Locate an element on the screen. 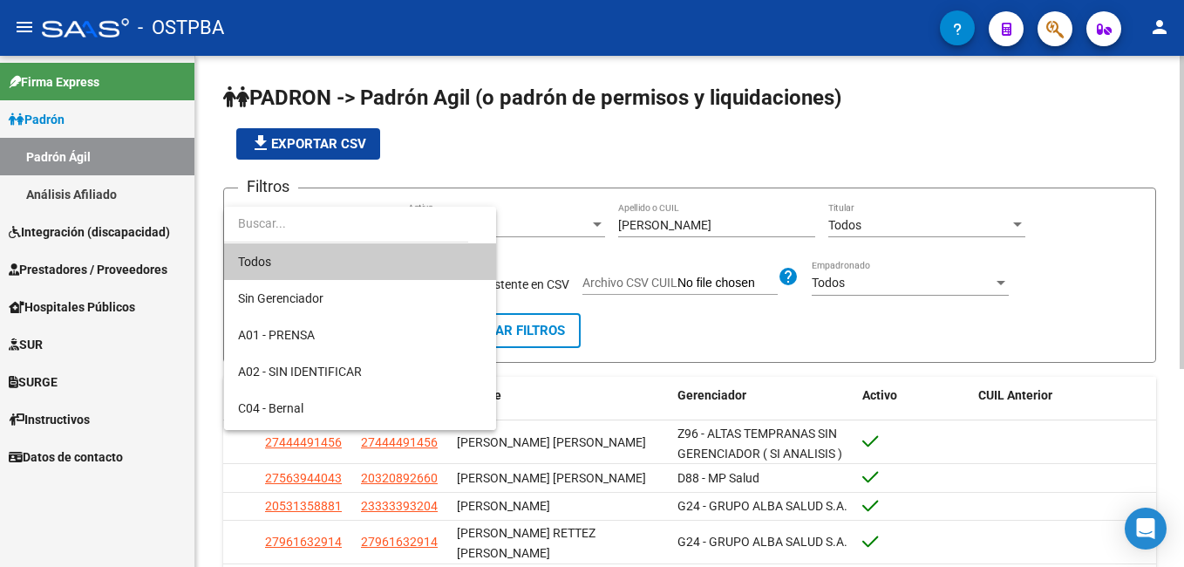  span: A02 - SIN IDENTIFICAR is located at coordinates (300, 372).